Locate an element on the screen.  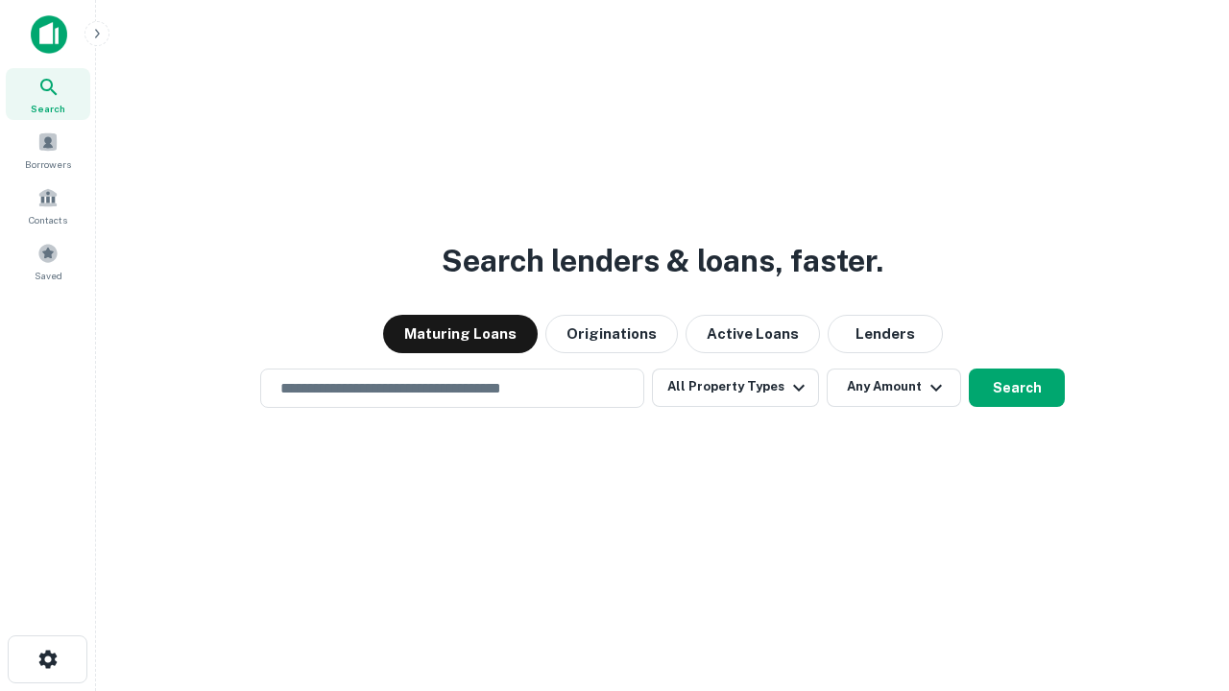
h3: Search lenders & loans, faster. is located at coordinates (663, 261).